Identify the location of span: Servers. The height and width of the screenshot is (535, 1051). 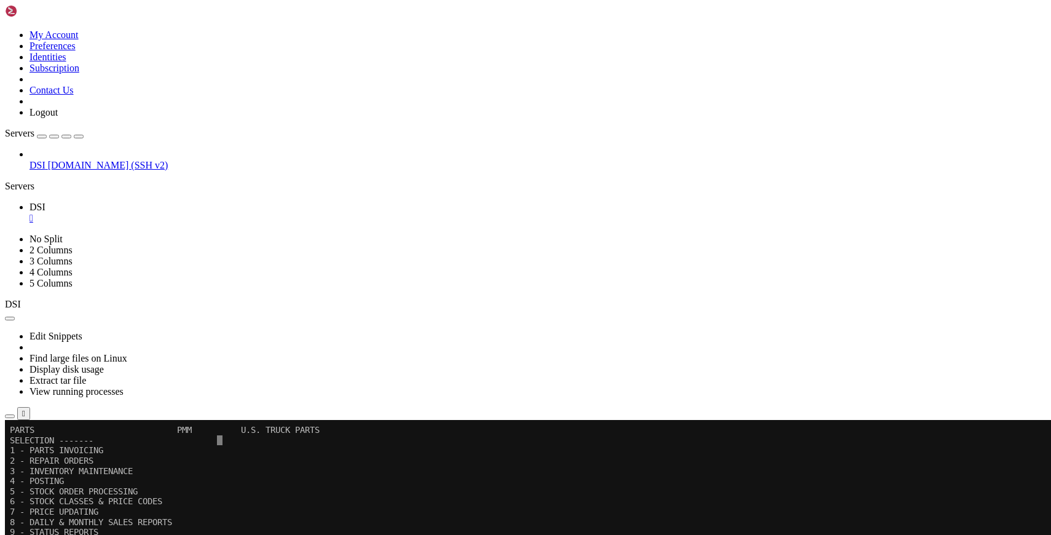
(20, 133).